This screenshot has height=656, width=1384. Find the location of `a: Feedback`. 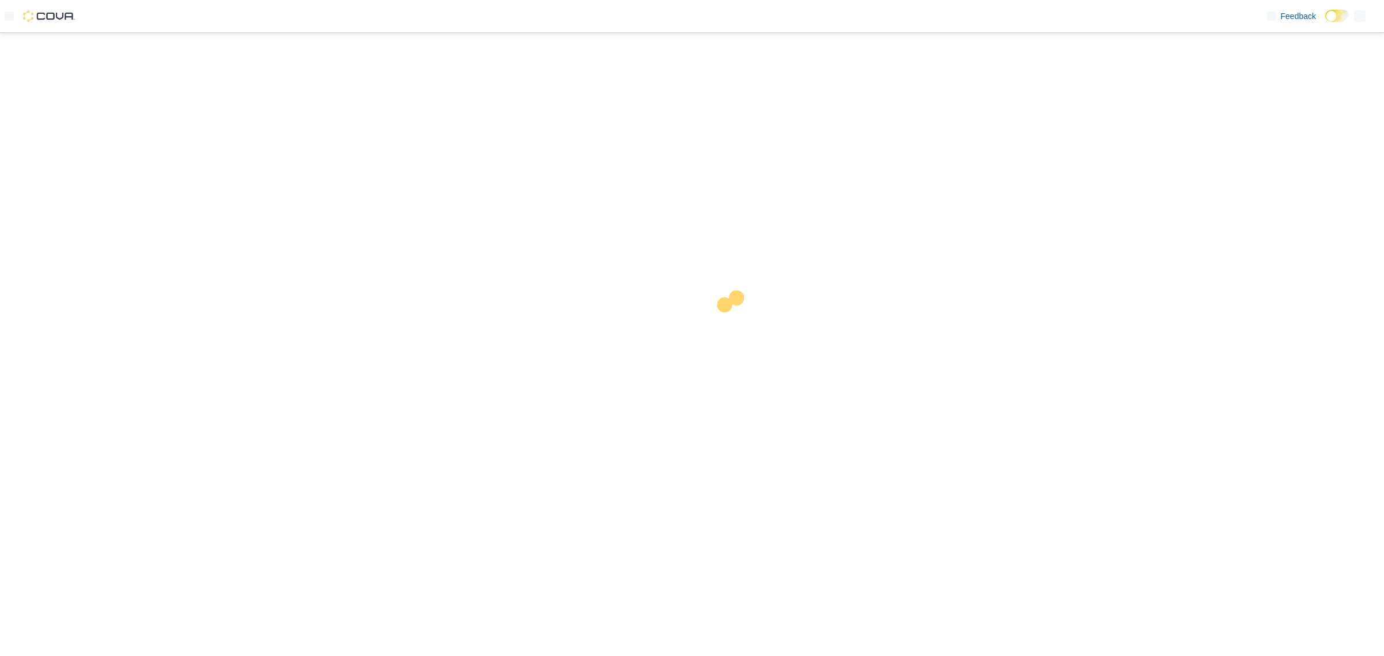

a: Feedback is located at coordinates (1291, 16).